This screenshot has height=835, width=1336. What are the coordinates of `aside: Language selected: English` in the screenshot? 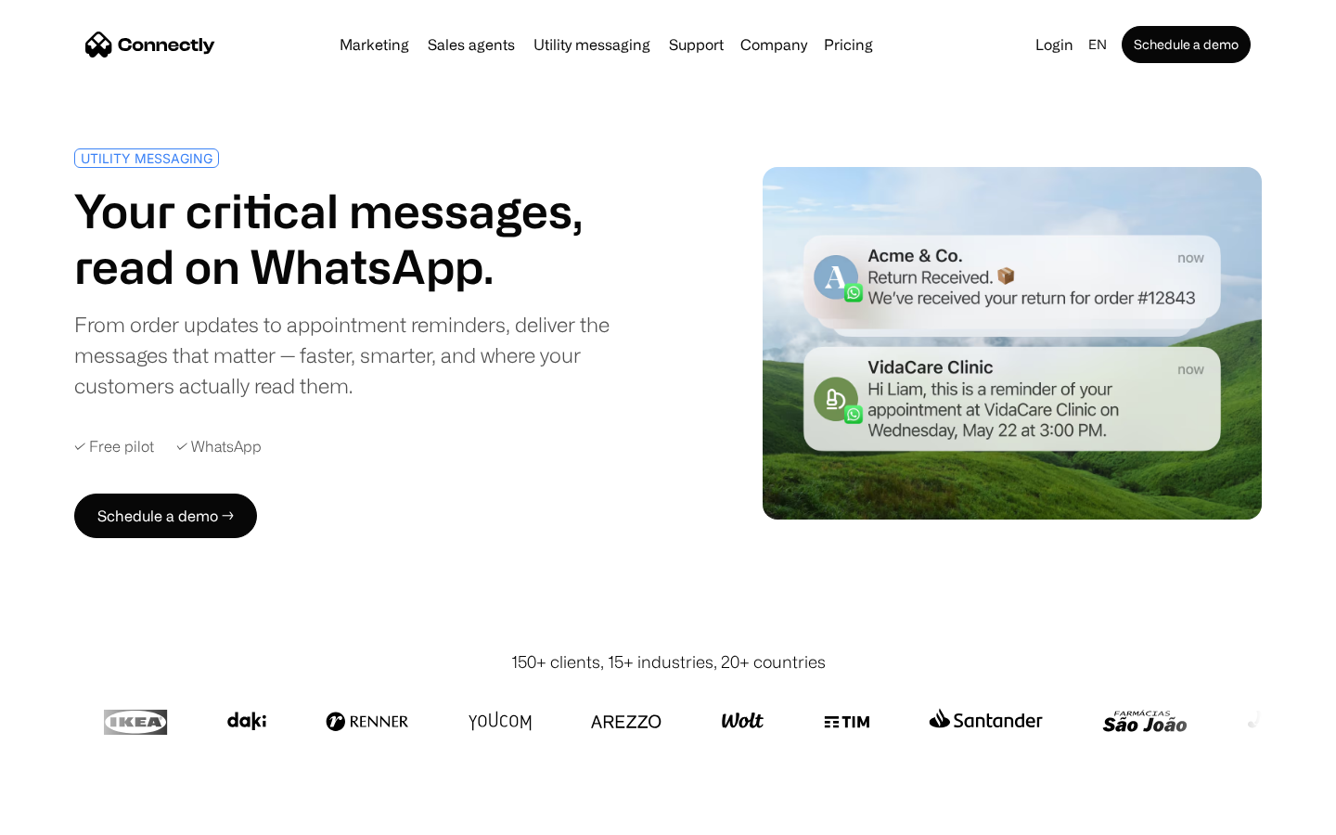 It's located at (65, 815).